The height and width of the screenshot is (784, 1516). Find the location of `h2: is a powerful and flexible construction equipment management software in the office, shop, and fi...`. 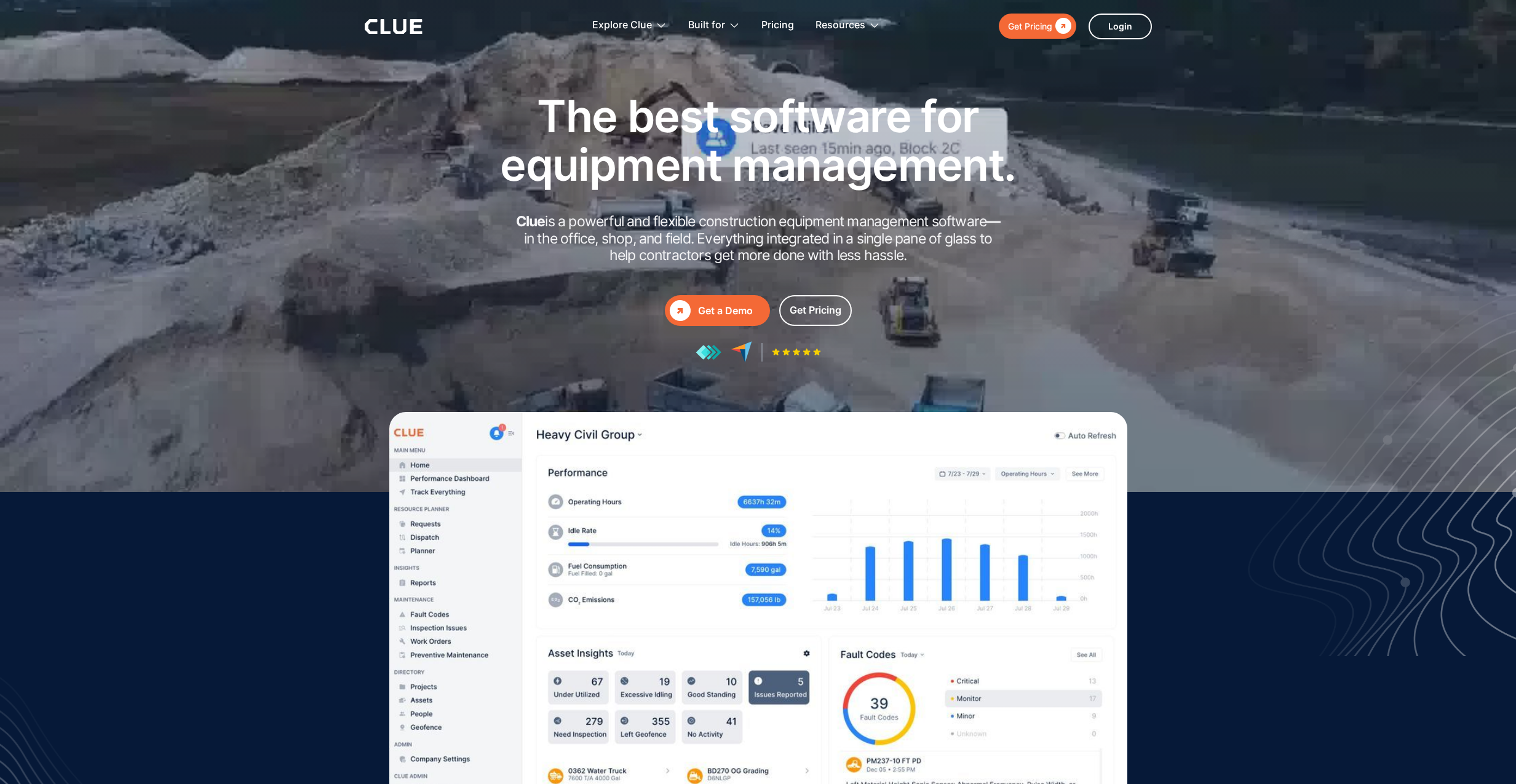

h2: is a powerful and flexible construction equipment management software in the office, shop, and fi... is located at coordinates (758, 239).